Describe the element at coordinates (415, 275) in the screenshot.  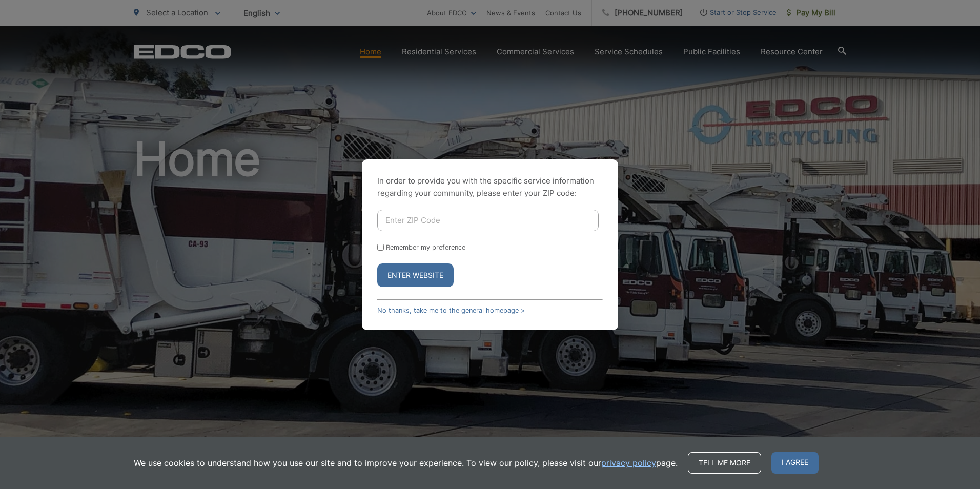
I see `button: Enter Website` at that location.